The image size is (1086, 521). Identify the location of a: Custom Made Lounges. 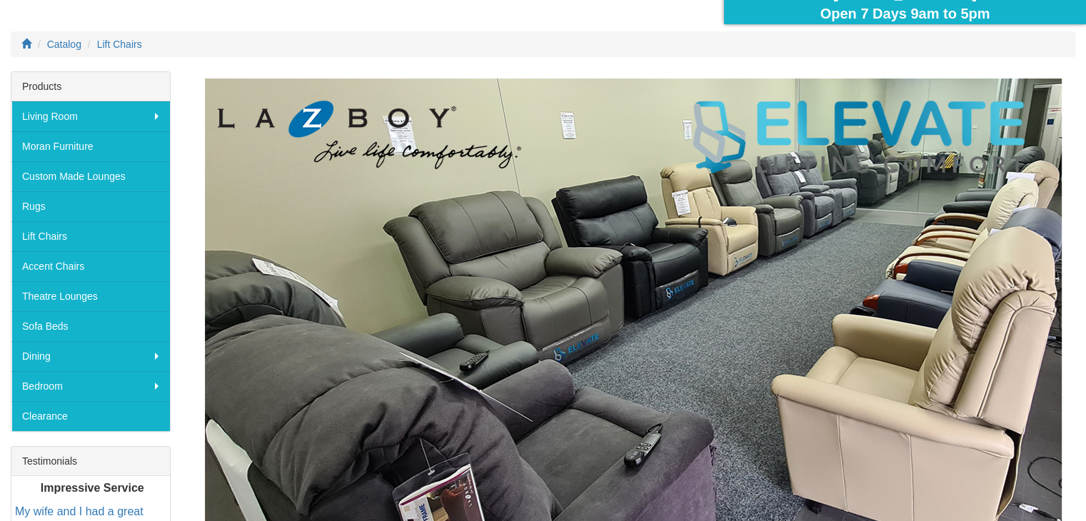
(91, 176).